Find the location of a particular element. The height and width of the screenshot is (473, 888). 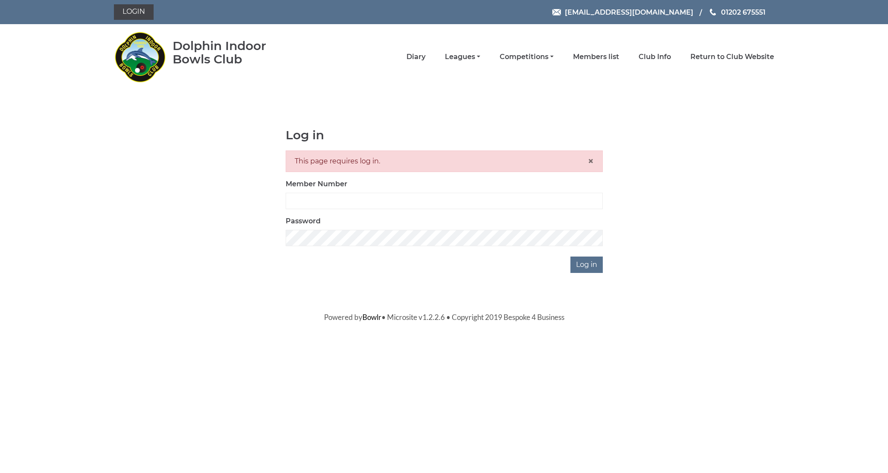

span: Powered by • Microsite v1.2.2.6 • Copyright 2019 Bespoke 4 Business is located at coordinates (444, 317).